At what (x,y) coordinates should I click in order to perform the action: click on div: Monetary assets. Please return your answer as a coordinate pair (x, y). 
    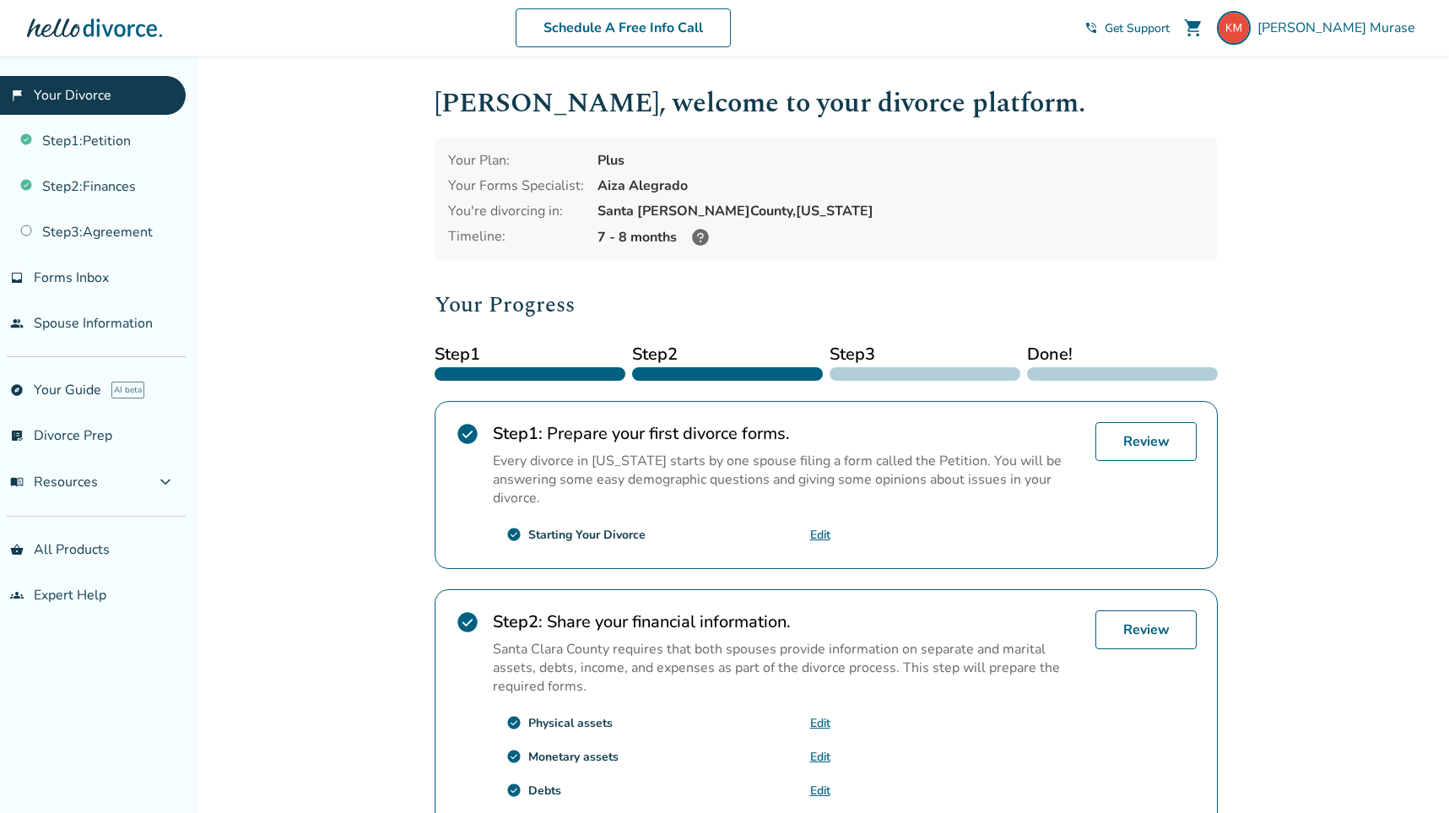
    Looking at the image, I should click on (573, 756).